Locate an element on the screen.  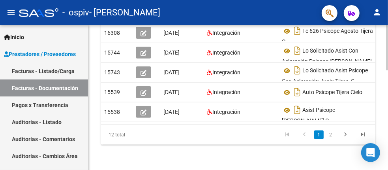
li: page 2 is located at coordinates (331, 135).